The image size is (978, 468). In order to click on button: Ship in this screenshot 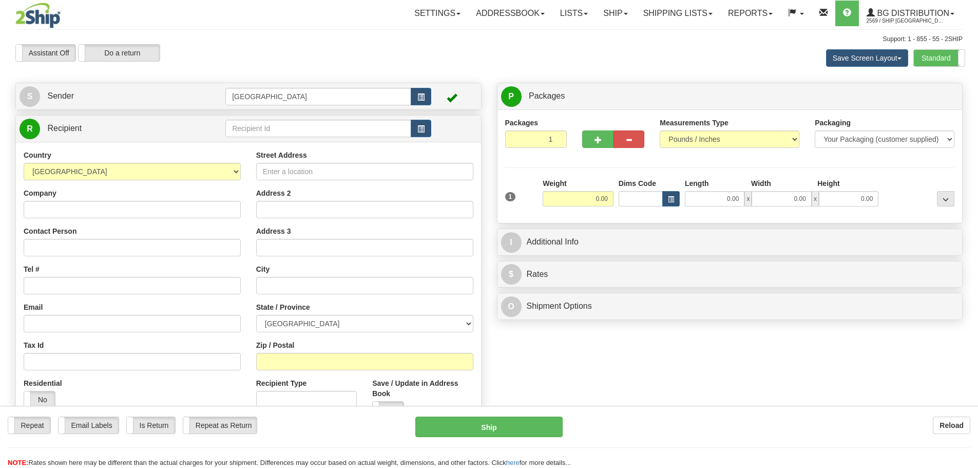, I will do `click(489, 427)`.